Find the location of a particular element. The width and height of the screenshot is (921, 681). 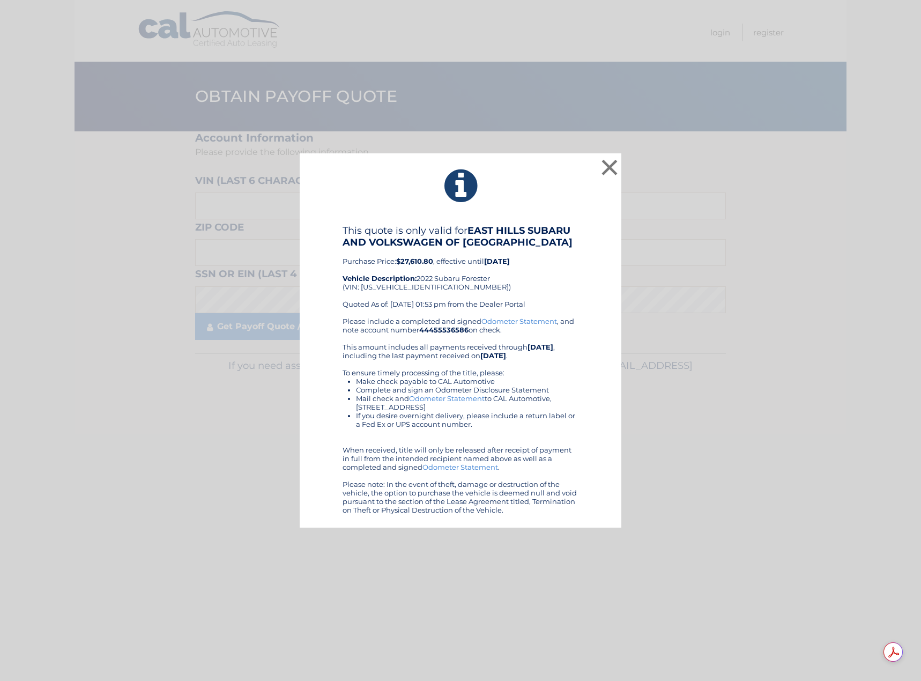

li: Make check payable to CAL Automotive is located at coordinates (467, 381).